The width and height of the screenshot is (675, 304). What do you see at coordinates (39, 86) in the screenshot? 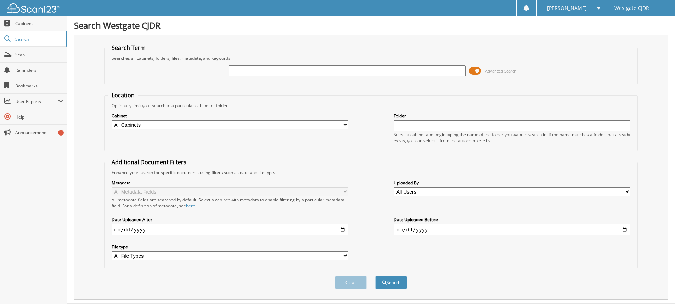
I see `span: Bookmarks` at bounding box center [39, 86].